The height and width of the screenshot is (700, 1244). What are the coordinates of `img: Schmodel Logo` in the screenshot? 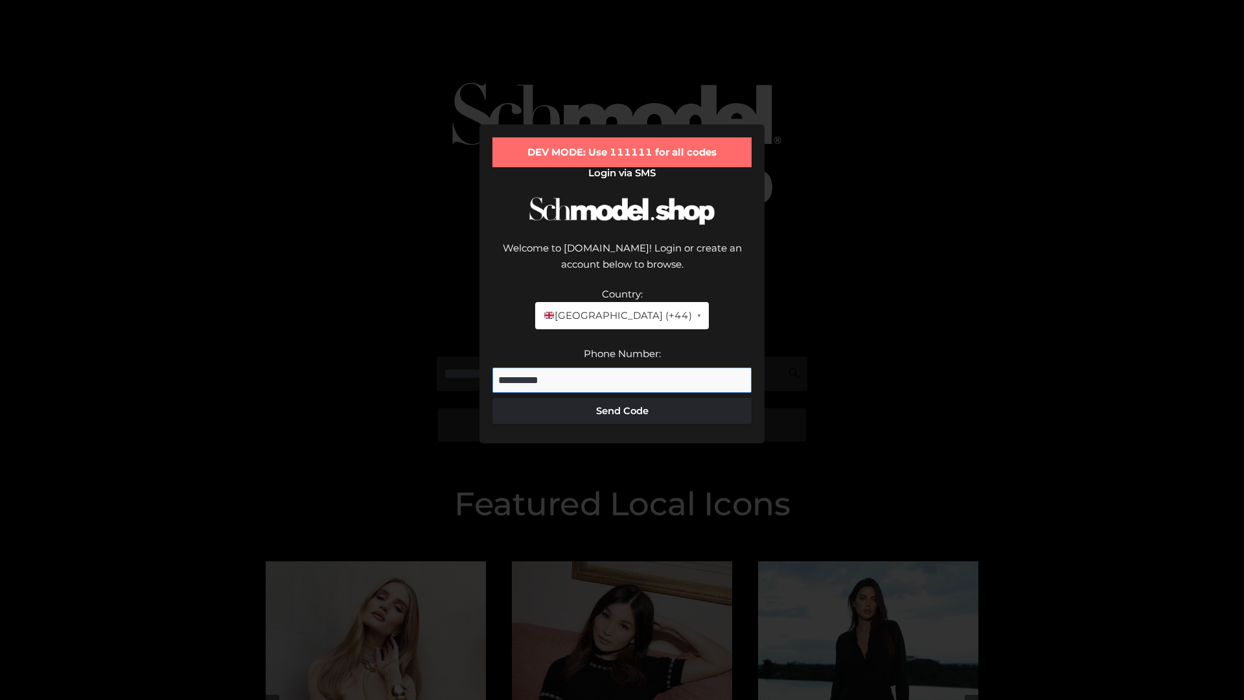 It's located at (622, 211).